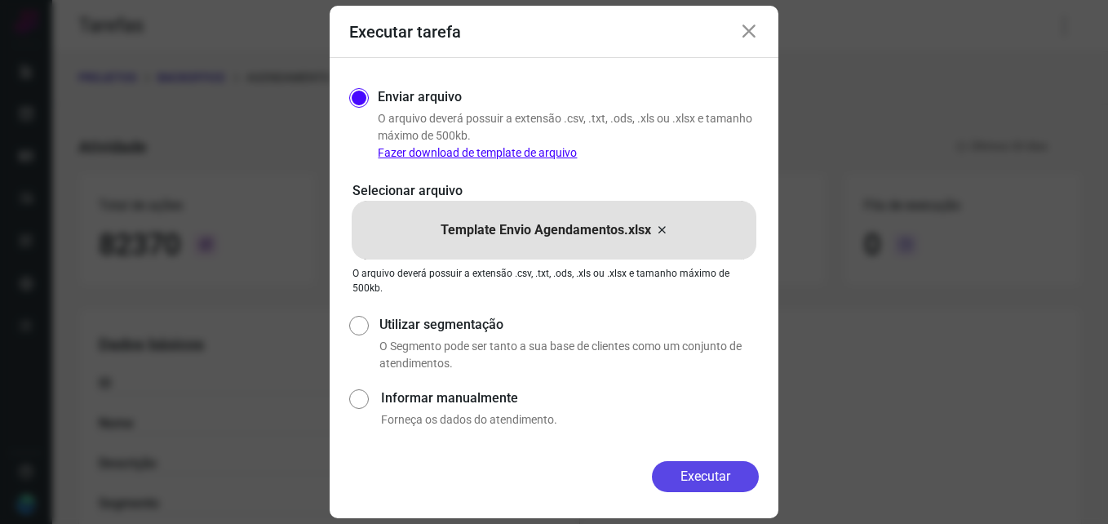  I want to click on p: Template Envio Agendamentos.xlsx, so click(546, 230).